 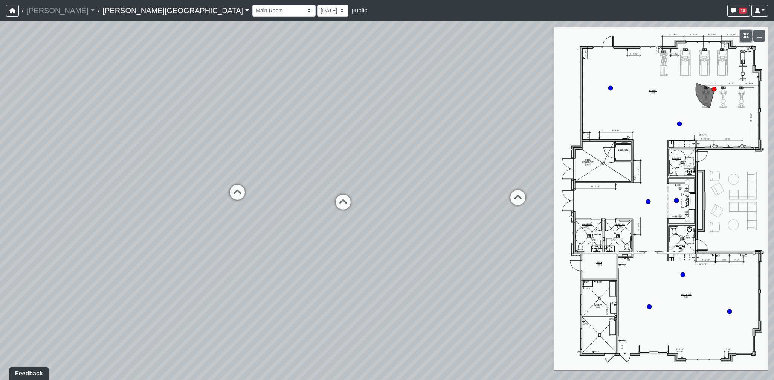 I want to click on span: 19, so click(x=743, y=11).